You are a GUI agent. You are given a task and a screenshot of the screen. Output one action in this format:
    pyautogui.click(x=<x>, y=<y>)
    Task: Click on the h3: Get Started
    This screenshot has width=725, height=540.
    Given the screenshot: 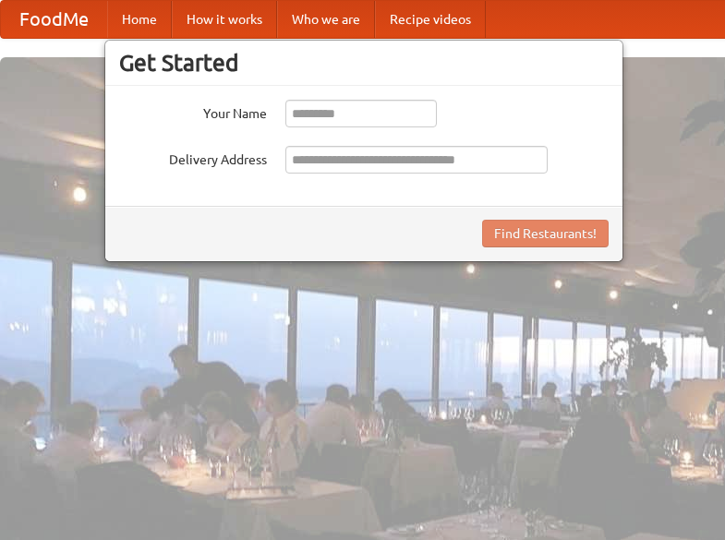 What is the action you would take?
    pyautogui.click(x=364, y=63)
    